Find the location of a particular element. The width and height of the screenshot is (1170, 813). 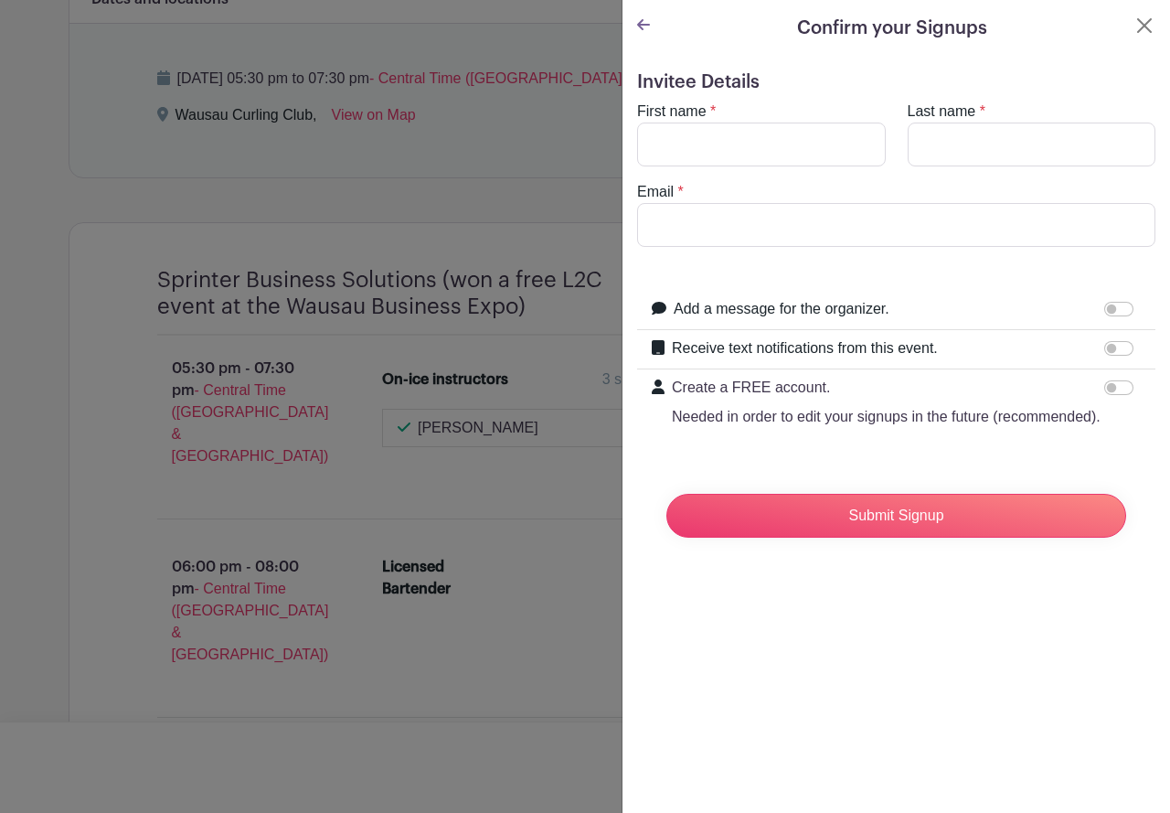

label: Email is located at coordinates (655, 192).